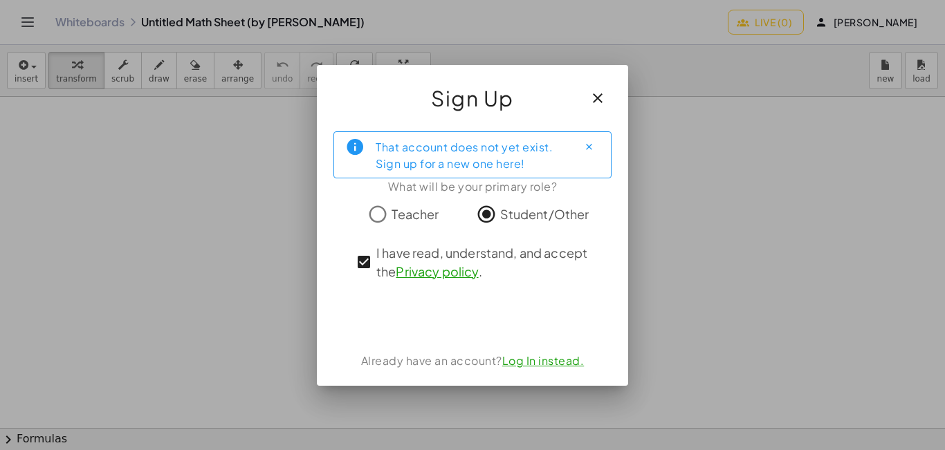 Image resolution: width=945 pixels, height=450 pixels. I want to click on div: What will be your primary role?, so click(473, 187).